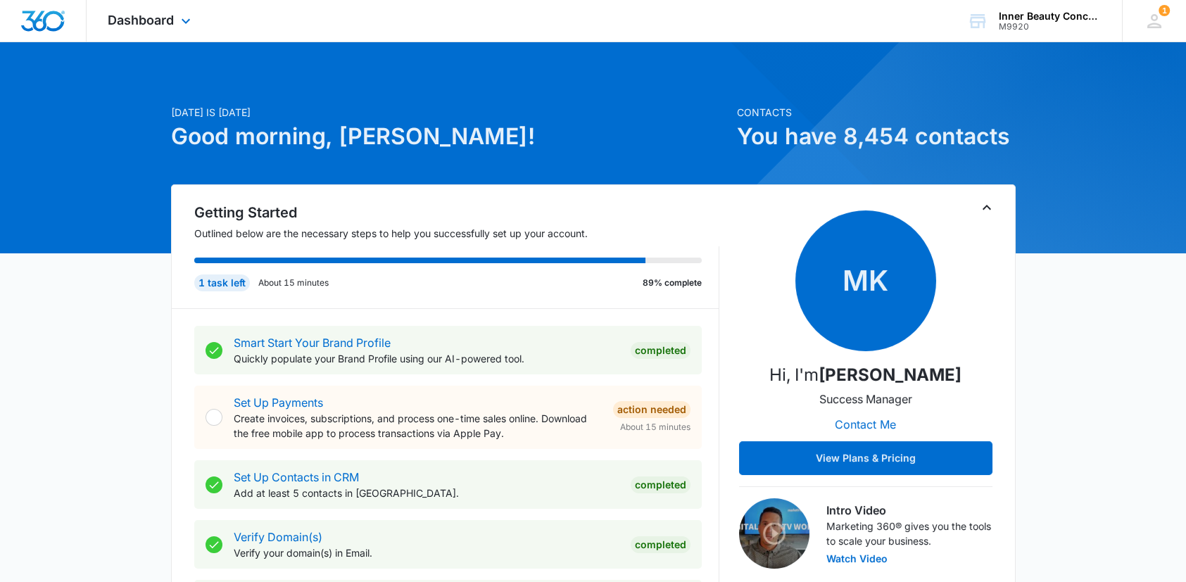 Image resolution: width=1186 pixels, height=582 pixels. What do you see at coordinates (987, 208) in the screenshot?
I see `button: Toggle Collapse` at bounding box center [987, 208].